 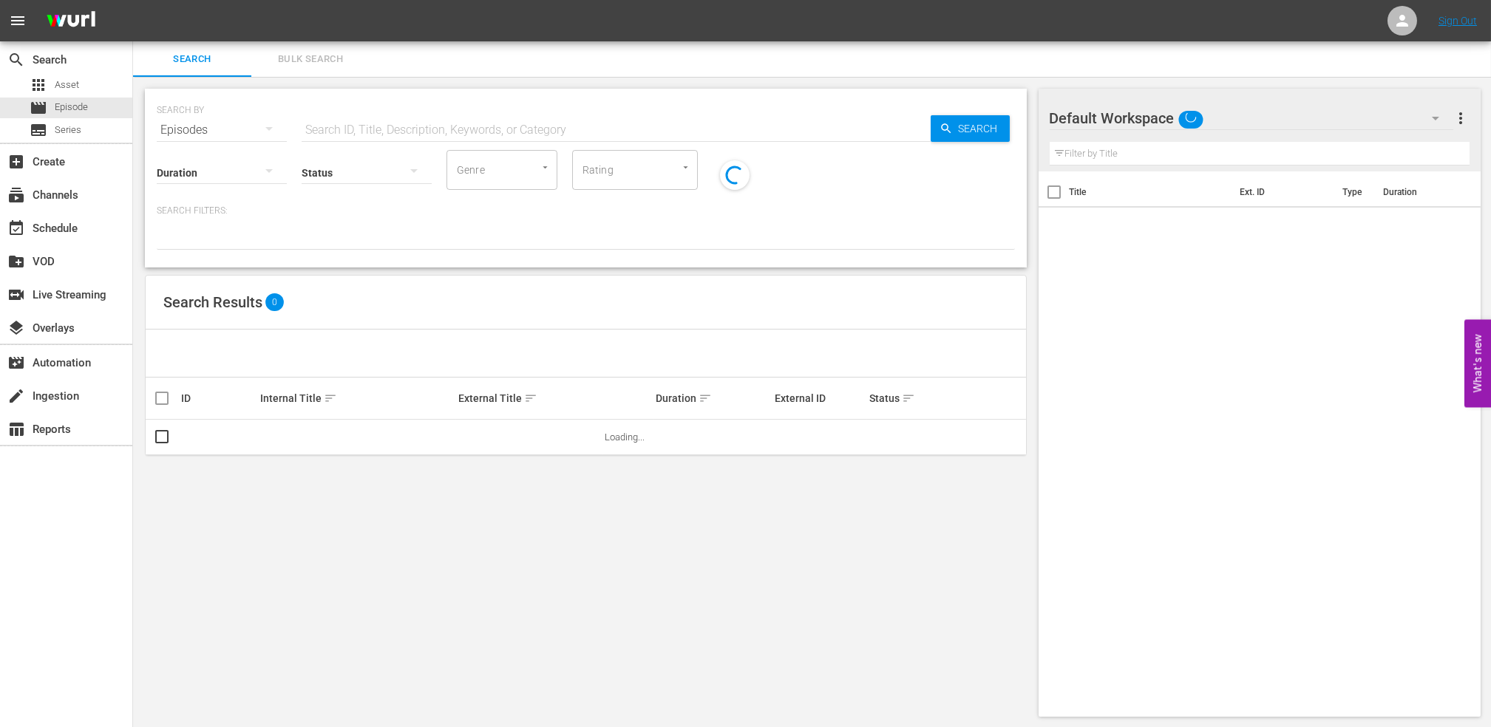 I want to click on a: Sign Out, so click(x=1457, y=21).